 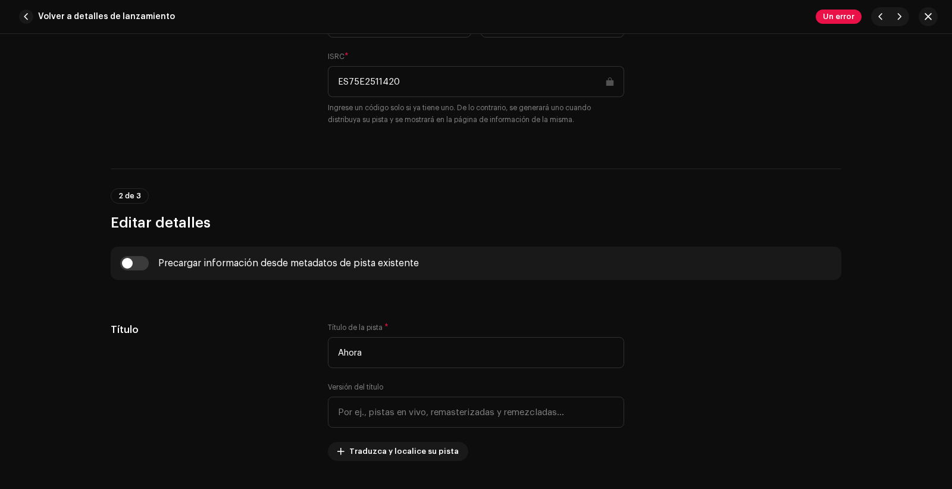 What do you see at coordinates (355, 387) in the screenshot?
I see `label: Versión del título` at bounding box center [355, 387].